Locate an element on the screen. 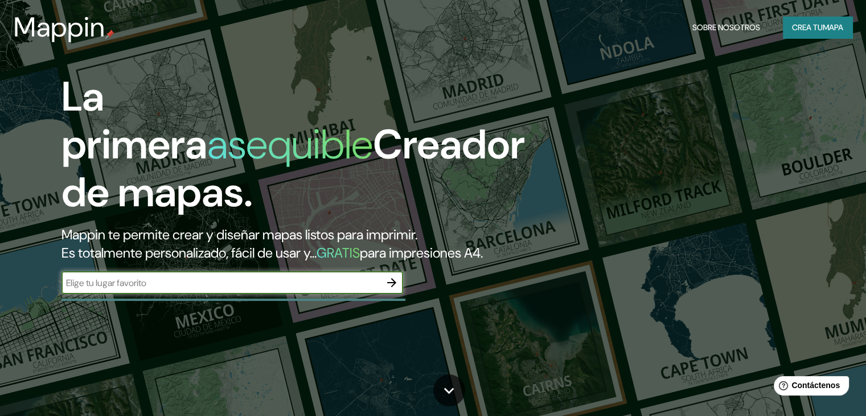 The width and height of the screenshot is (866, 416). font: mapa is located at coordinates (833, 27).